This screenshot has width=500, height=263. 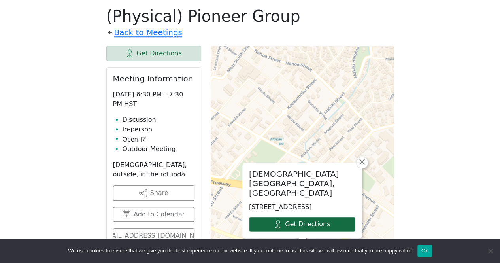 I want to click on li: Discussion, so click(x=158, y=120).